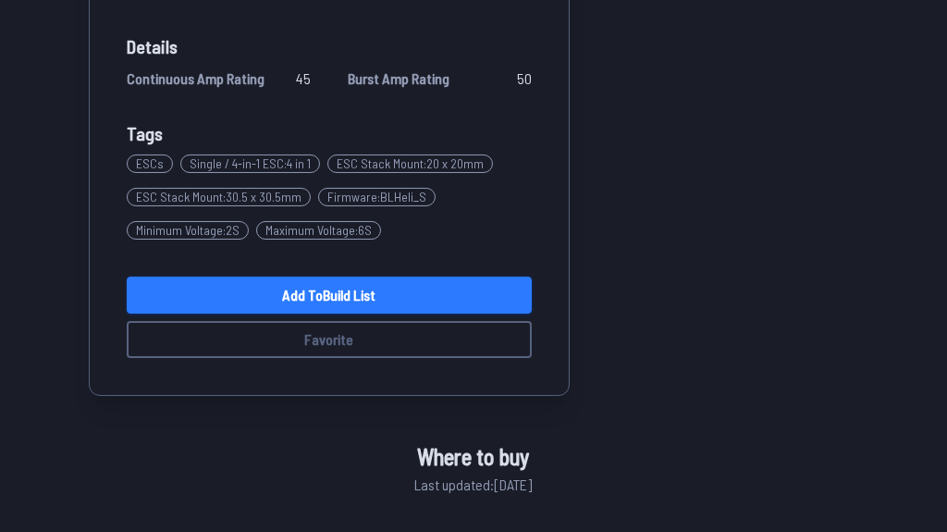 This screenshot has width=947, height=532. What do you see at coordinates (376, 197) in the screenshot?
I see `span: Firmware : BLHeli_S` at bounding box center [376, 197].